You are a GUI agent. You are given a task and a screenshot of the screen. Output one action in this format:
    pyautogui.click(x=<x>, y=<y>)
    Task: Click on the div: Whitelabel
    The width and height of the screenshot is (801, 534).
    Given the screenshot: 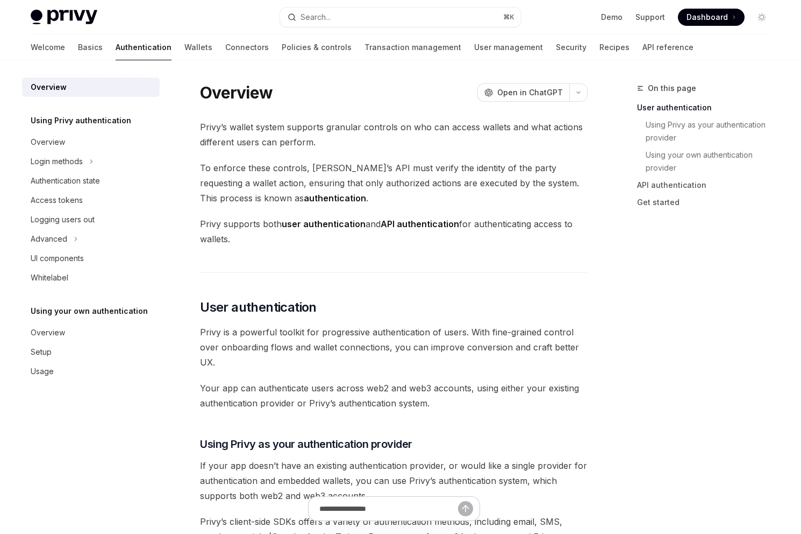 What is the action you would take?
    pyautogui.click(x=49, y=278)
    